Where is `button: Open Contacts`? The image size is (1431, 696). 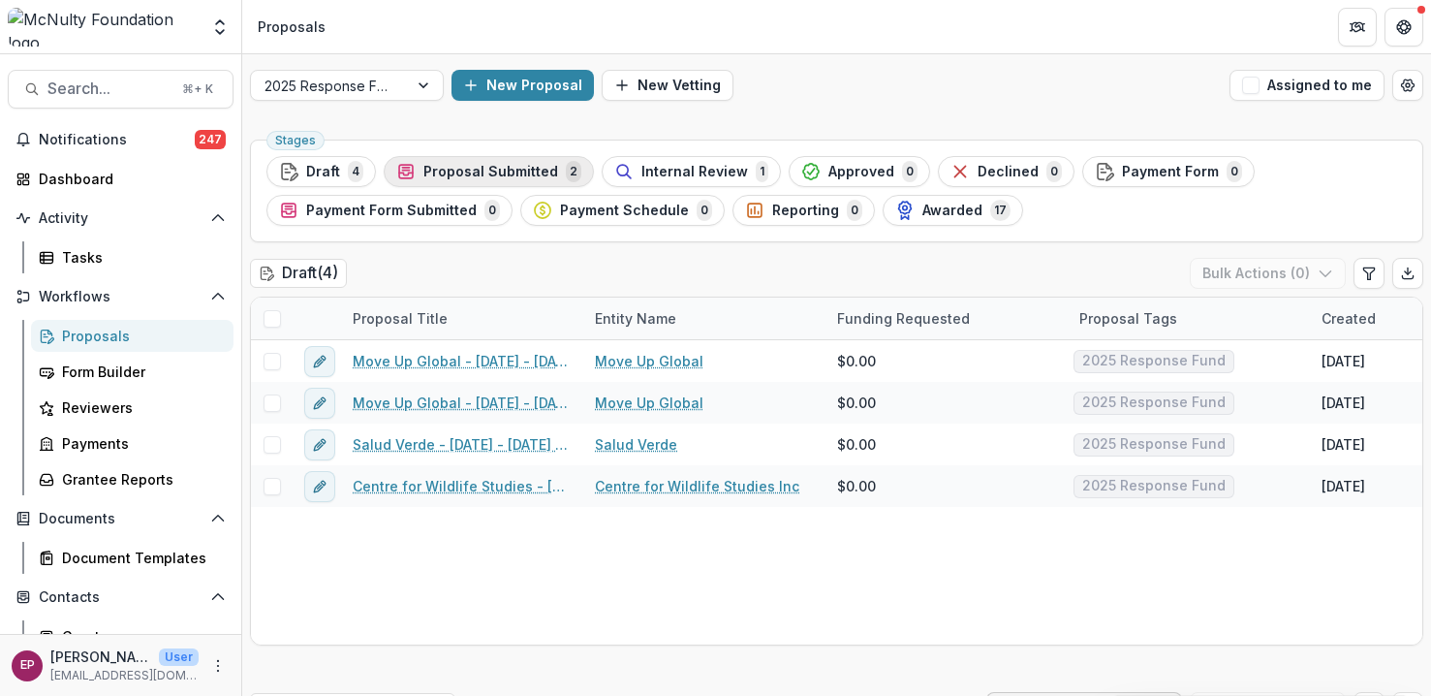 button: Open Contacts is located at coordinates (120, 597).